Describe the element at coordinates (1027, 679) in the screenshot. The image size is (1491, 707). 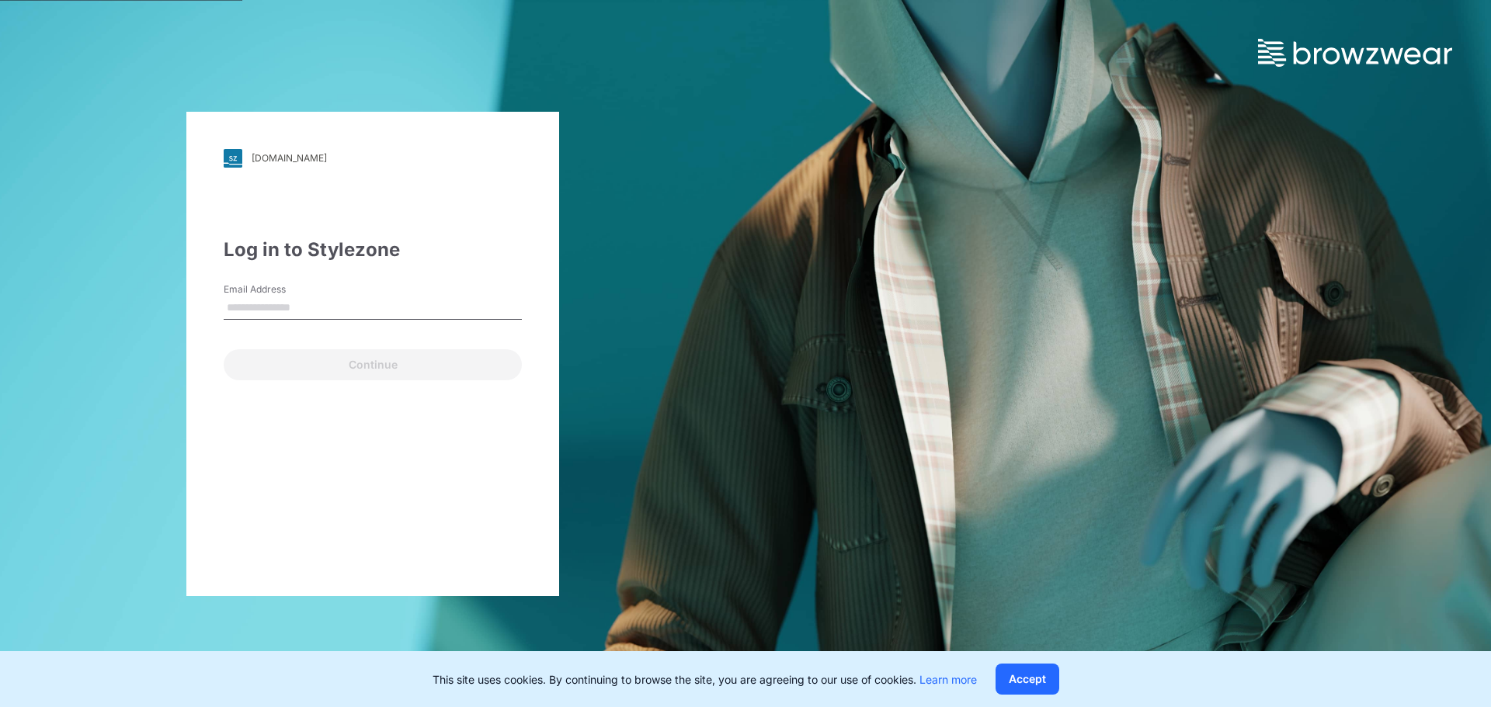
I see `button: Accept` at that location.